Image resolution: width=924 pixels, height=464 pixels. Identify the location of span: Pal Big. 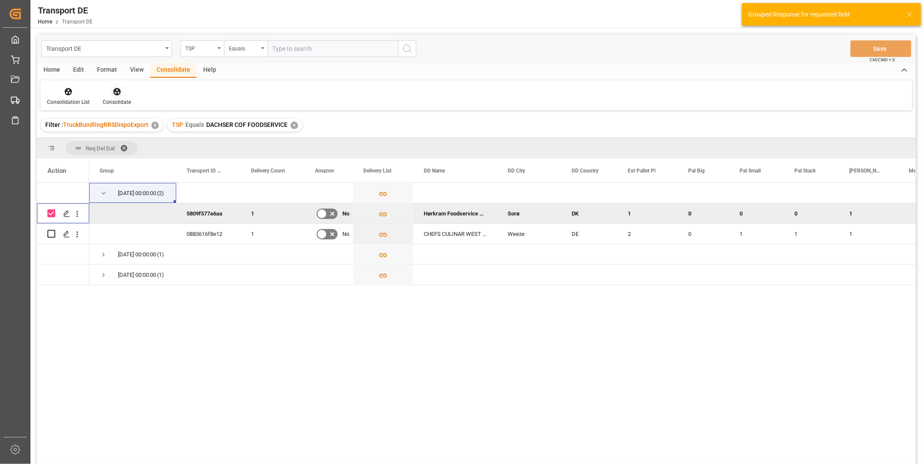
(696, 171).